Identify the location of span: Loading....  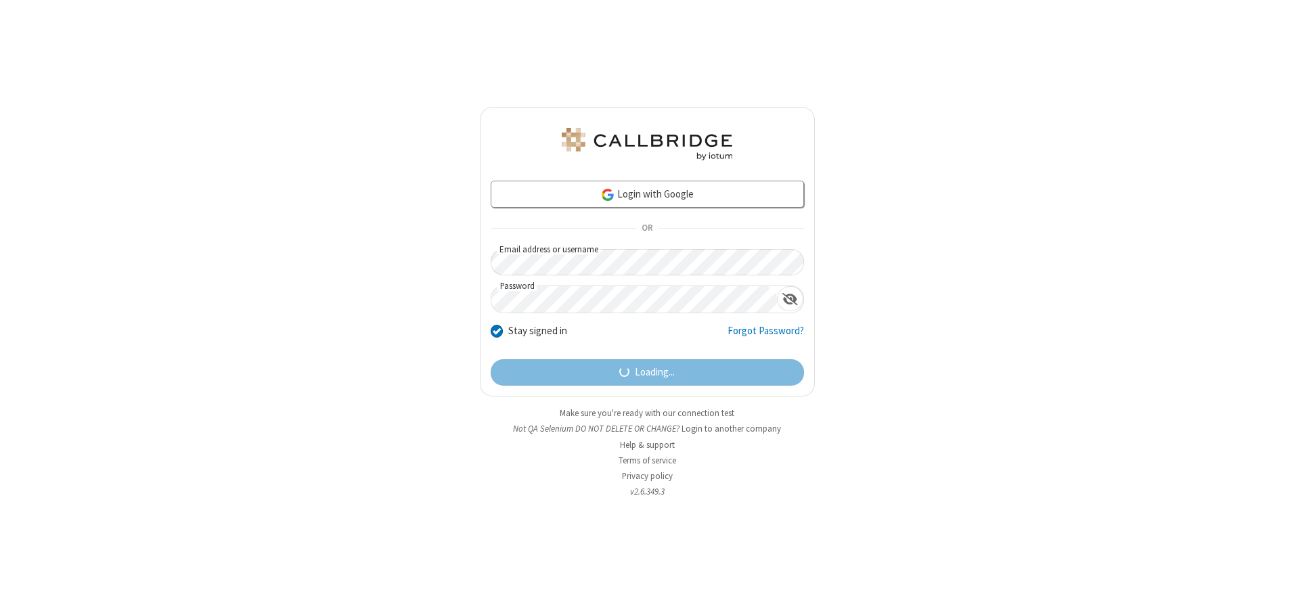
(654, 372).